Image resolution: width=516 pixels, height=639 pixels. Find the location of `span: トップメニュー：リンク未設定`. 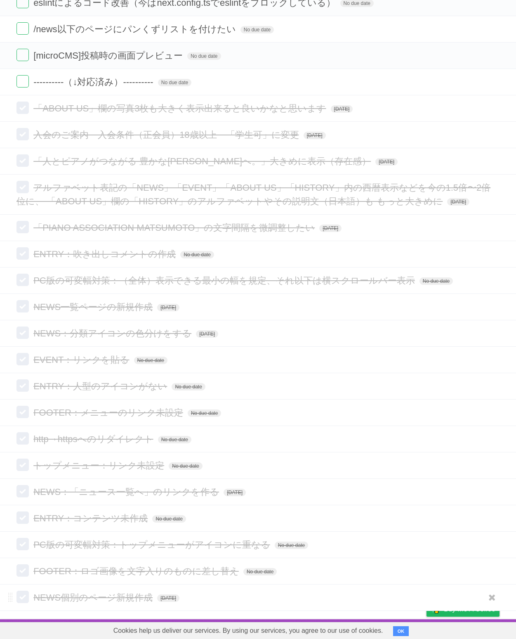

span: トップメニュー：リンク未設定 is located at coordinates (100, 465).